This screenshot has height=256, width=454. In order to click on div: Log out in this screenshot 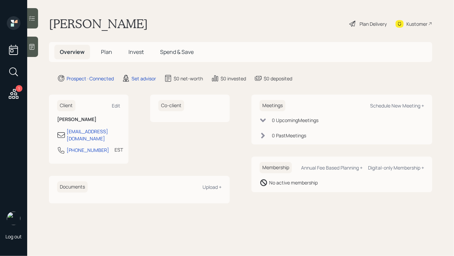, I will do `click(14, 237)`.